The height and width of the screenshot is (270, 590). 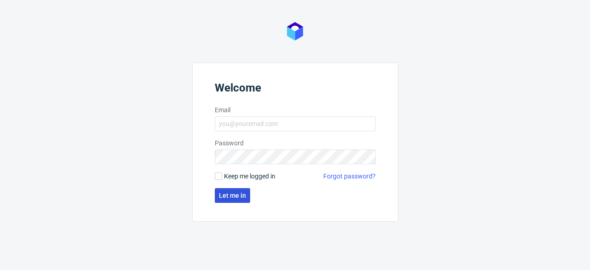 What do you see at coordinates (295, 90) in the screenshot?
I see `header: Welcome` at bounding box center [295, 90].